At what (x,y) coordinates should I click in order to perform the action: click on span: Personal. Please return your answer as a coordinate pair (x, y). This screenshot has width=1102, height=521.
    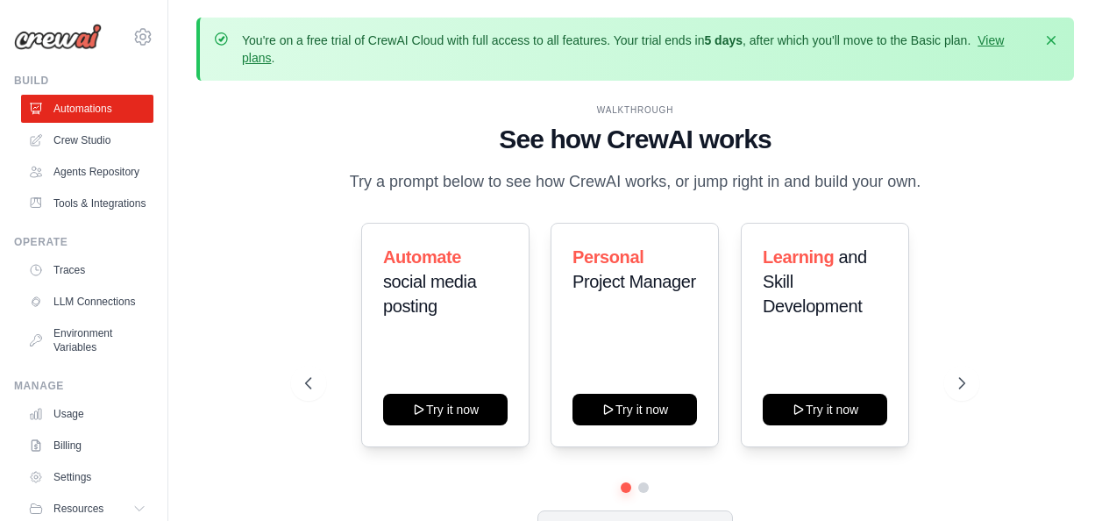
    Looking at the image, I should click on (608, 257).